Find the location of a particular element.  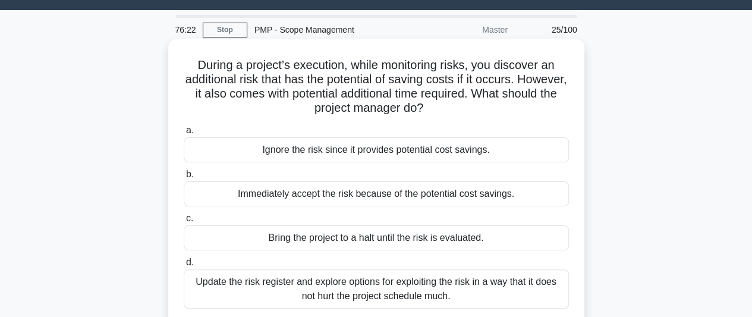

div: Ignore the risk since it provides potential cost savings. is located at coordinates (376, 150).